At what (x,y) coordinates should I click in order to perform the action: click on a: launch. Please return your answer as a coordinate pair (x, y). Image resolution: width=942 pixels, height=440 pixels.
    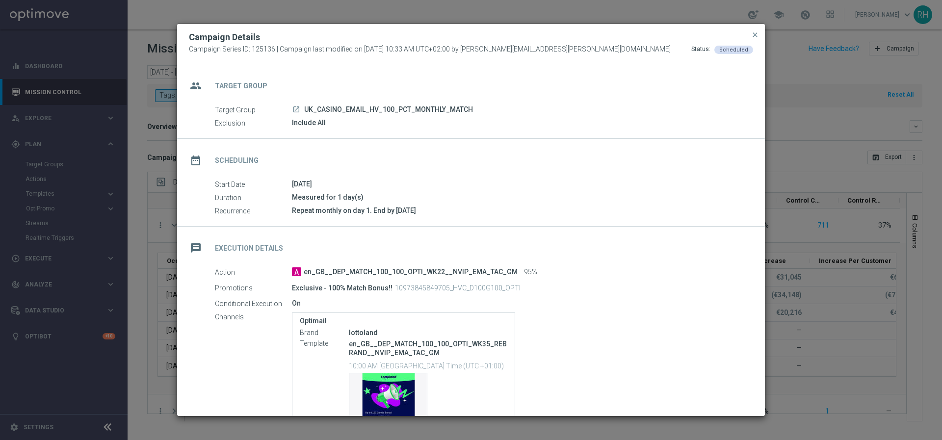
    Looking at the image, I should click on (296, 110).